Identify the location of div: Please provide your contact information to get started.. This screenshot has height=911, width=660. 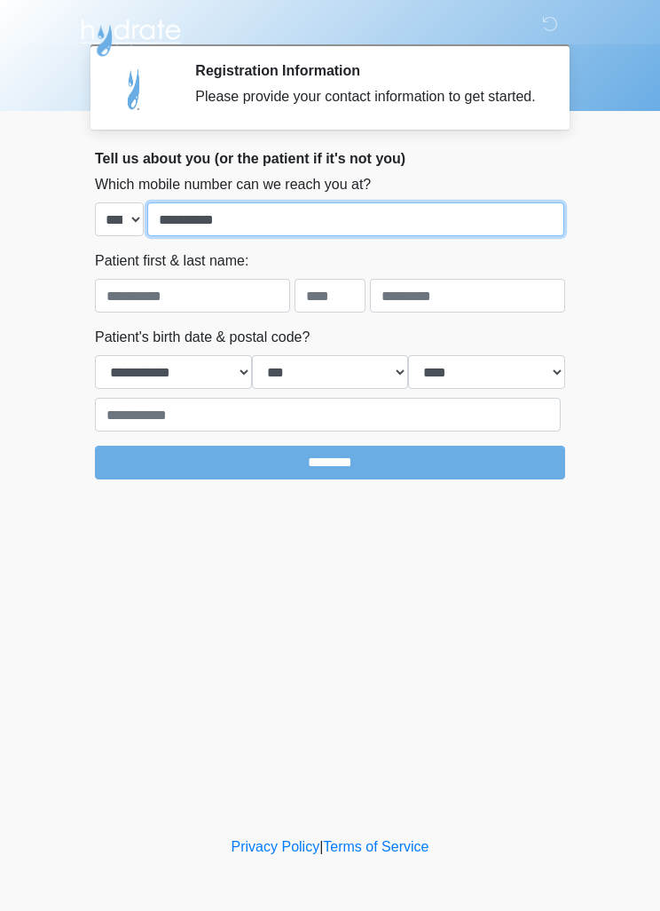
(367, 97).